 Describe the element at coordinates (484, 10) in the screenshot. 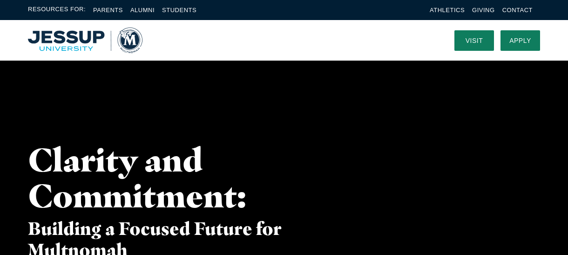

I see `a: Giving` at that location.